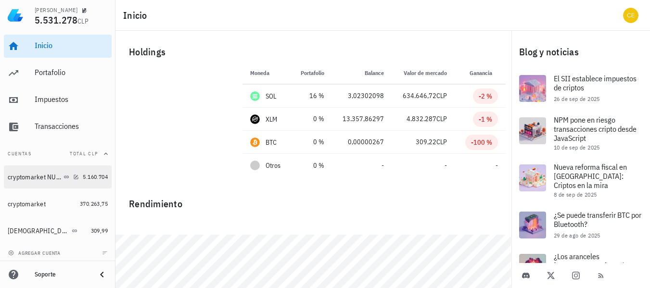  I want to click on span: 4.832.287, so click(422, 119).